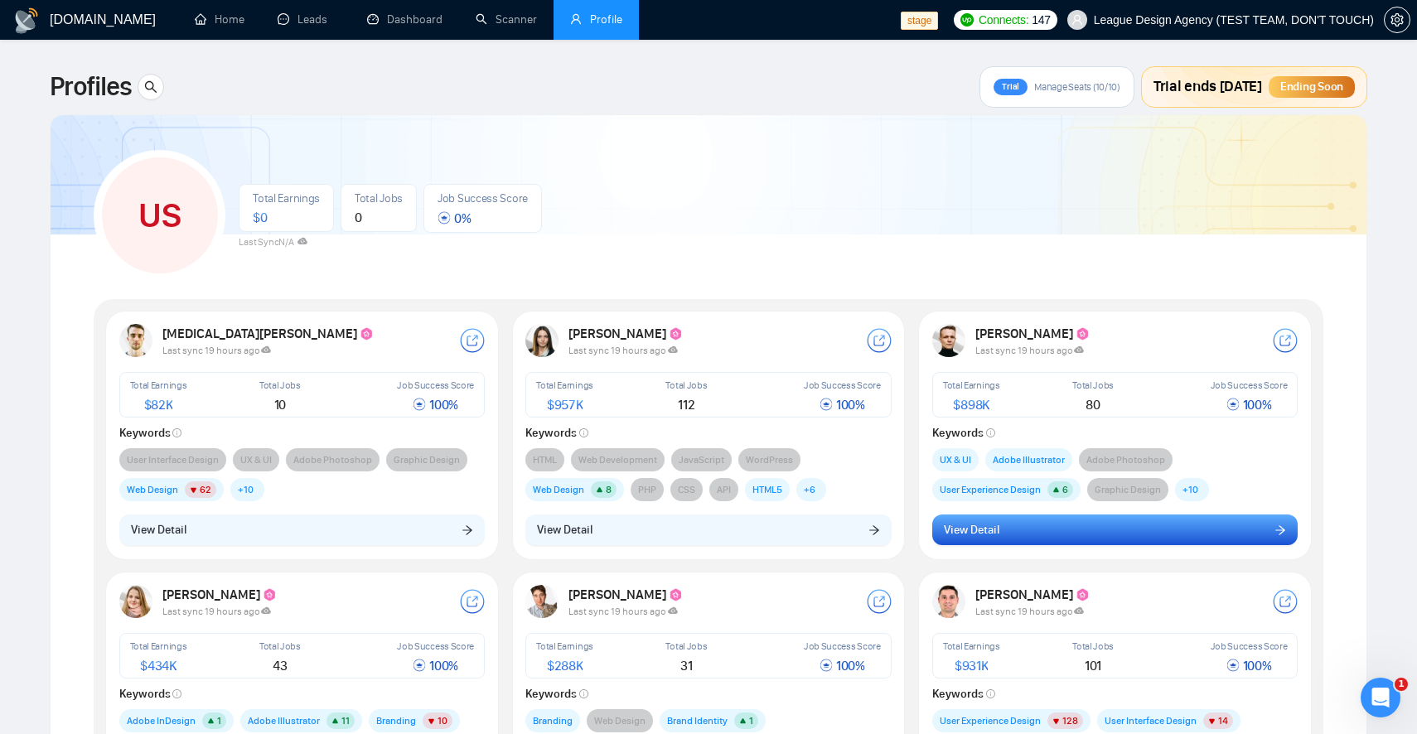 The height and width of the screenshot is (734, 1417). Describe the element at coordinates (767, 490) in the screenshot. I see `span: HTML5` at that location.